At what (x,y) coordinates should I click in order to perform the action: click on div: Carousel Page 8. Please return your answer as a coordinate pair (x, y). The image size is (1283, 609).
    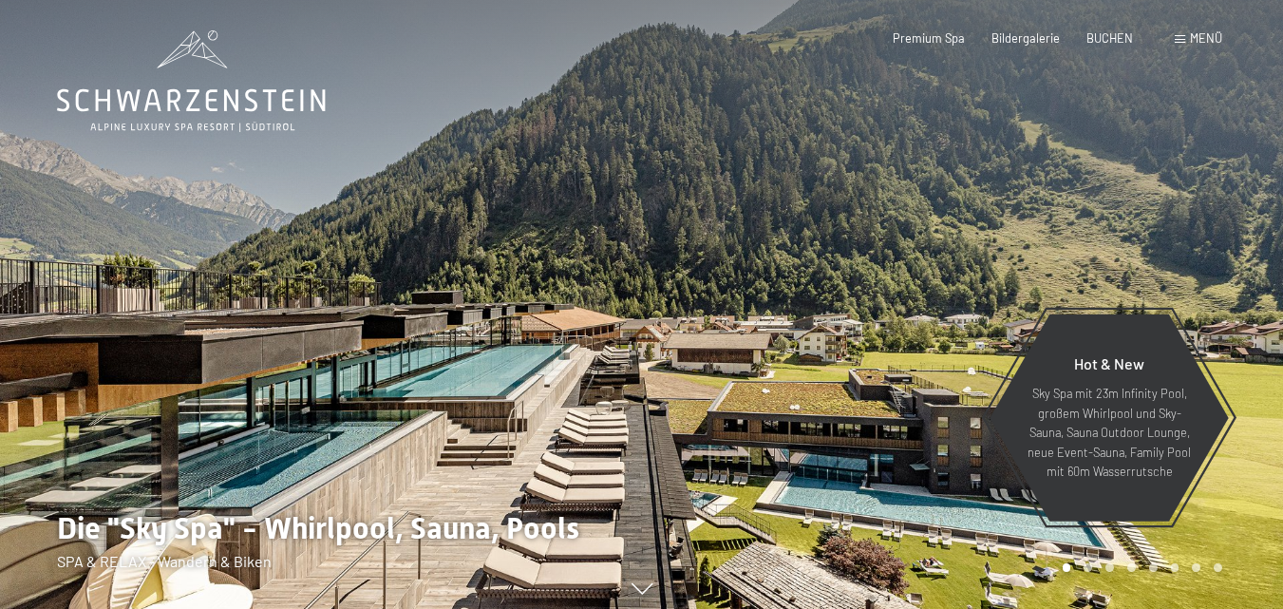
    Looking at the image, I should click on (1218, 567).